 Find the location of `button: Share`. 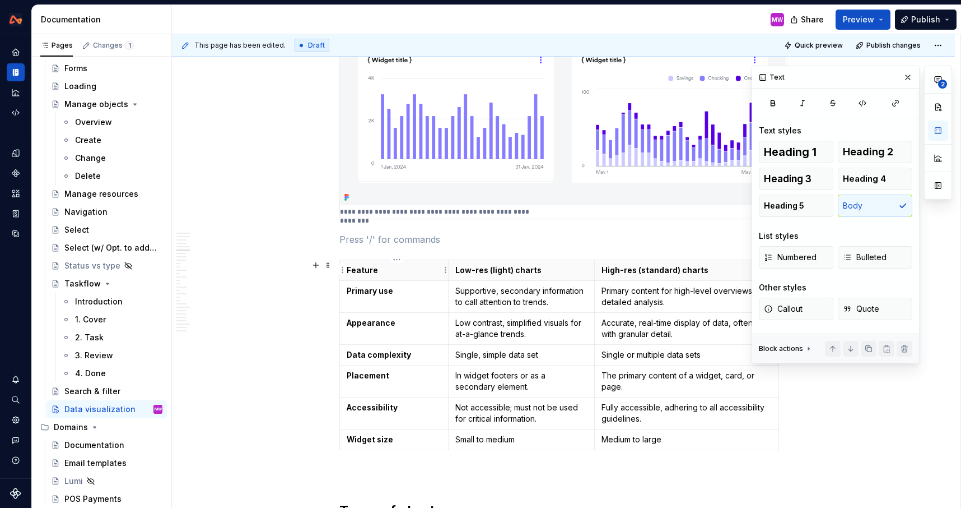

button: Share is located at coordinates (808, 20).